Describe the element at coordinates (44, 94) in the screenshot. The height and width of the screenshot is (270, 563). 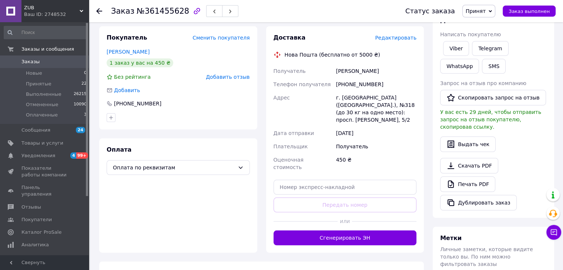
I see `span: Выполненные` at that location.